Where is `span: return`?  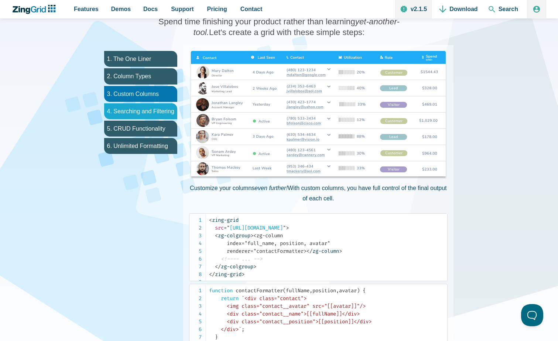
span: return is located at coordinates (230, 298).